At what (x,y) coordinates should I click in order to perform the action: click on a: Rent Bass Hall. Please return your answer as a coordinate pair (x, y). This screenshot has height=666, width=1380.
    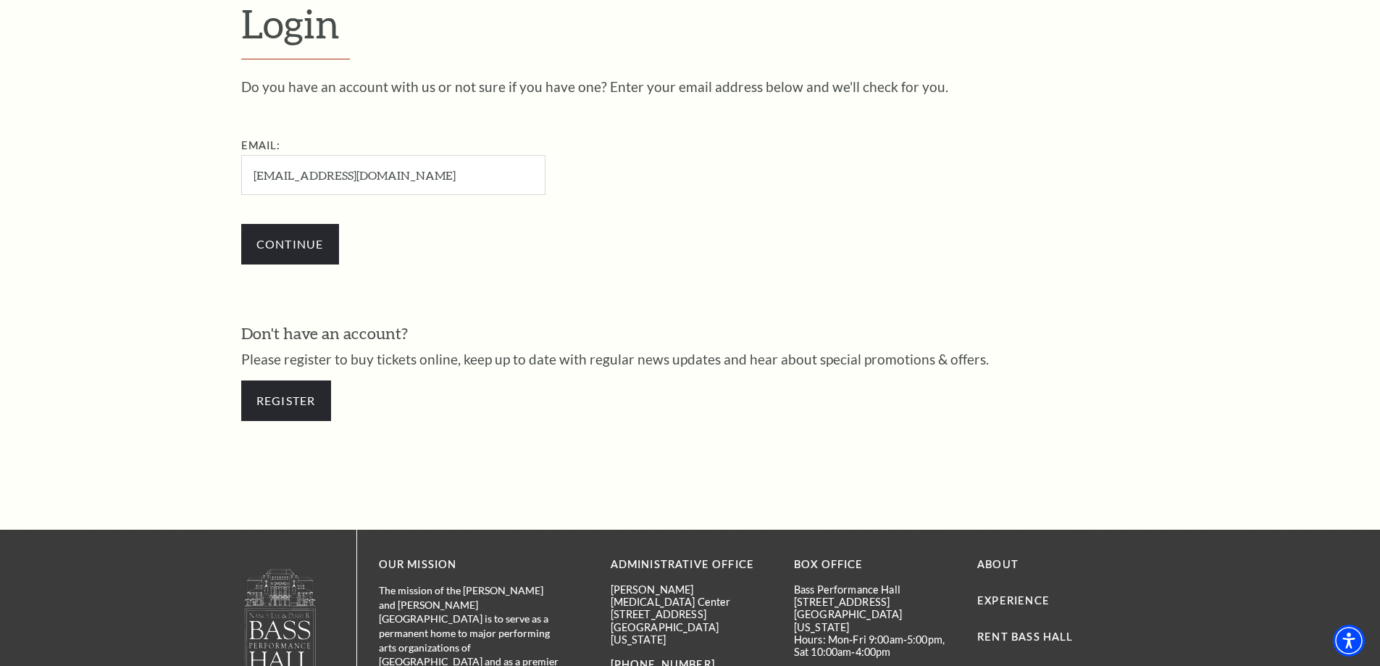
    Looking at the image, I should click on (1025, 636).